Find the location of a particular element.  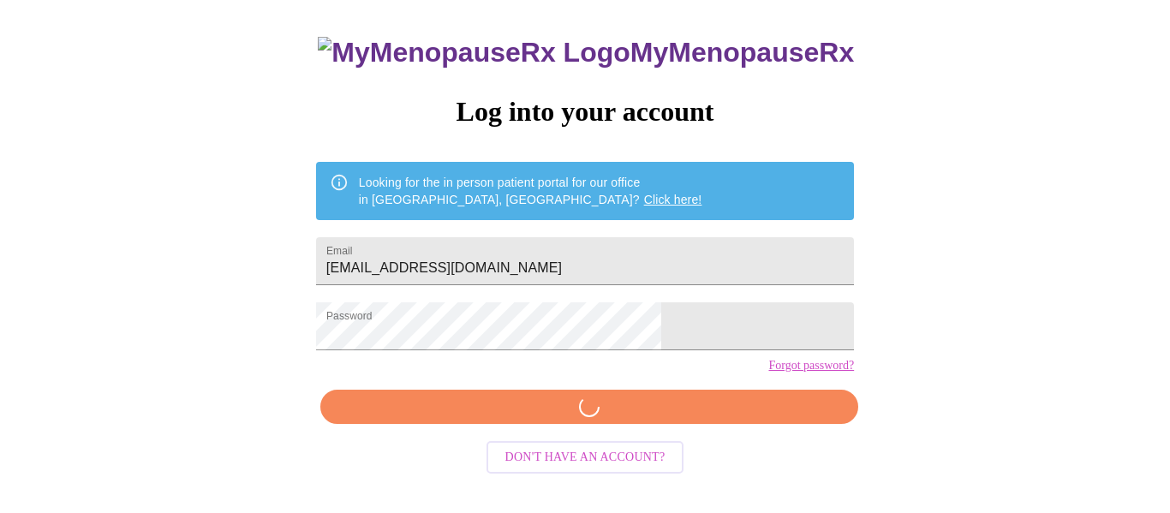

img: MyMenopauseRx Logo is located at coordinates (474, 52).